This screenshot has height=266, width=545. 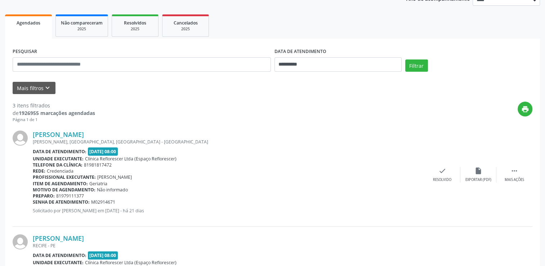 I want to click on span: Agendados, so click(x=28, y=23).